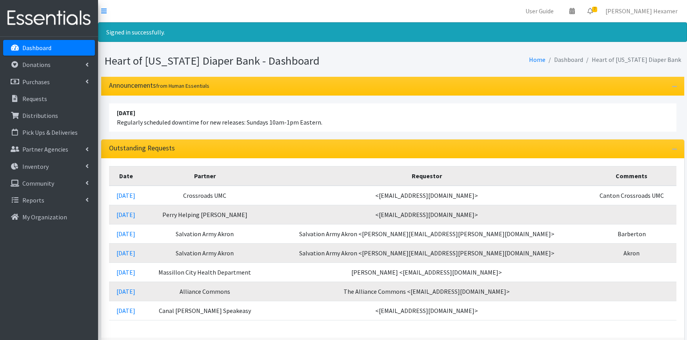  I want to click on a: Home, so click(537, 60).